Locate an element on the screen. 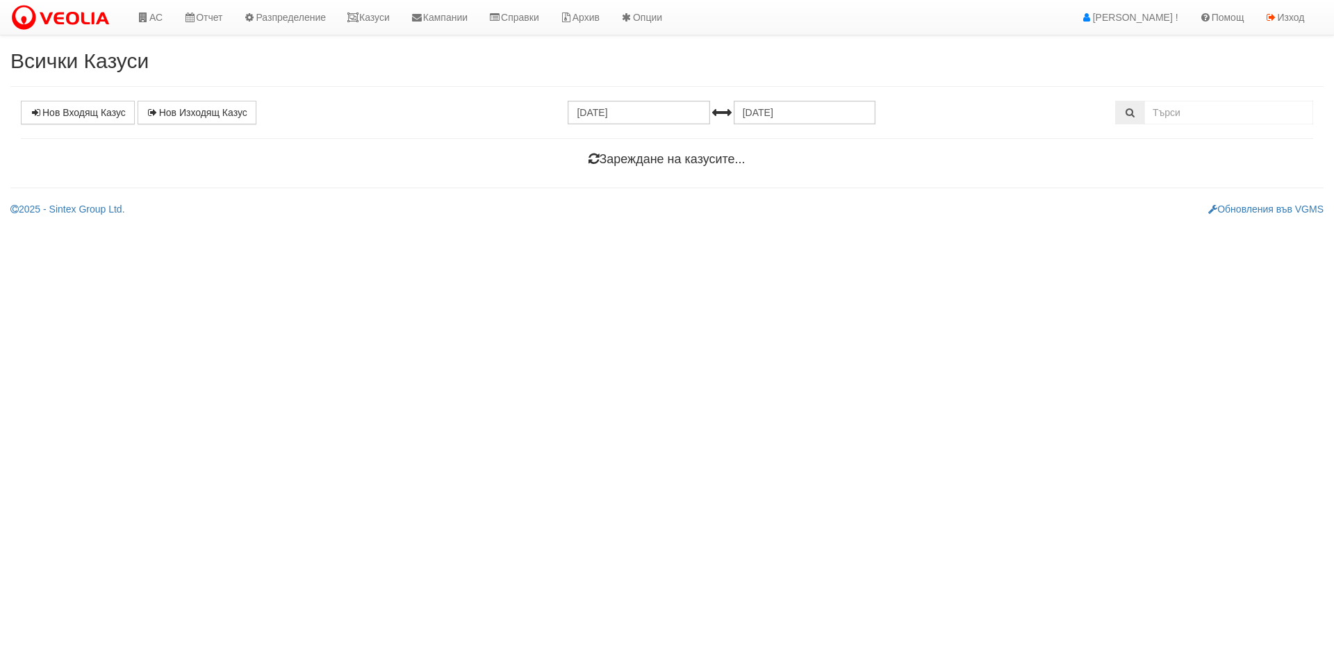  a: Нов Изходящ Казус is located at coordinates (197, 113).